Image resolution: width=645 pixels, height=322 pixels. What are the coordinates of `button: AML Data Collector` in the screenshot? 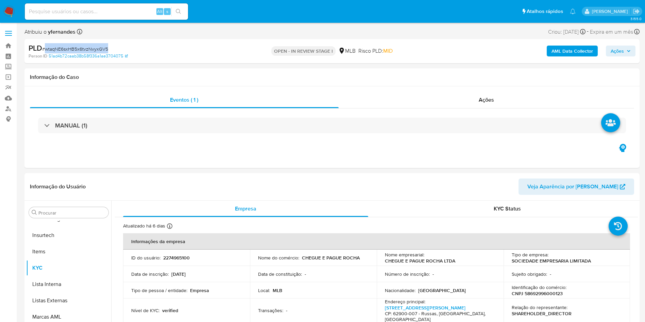 It's located at (572, 51).